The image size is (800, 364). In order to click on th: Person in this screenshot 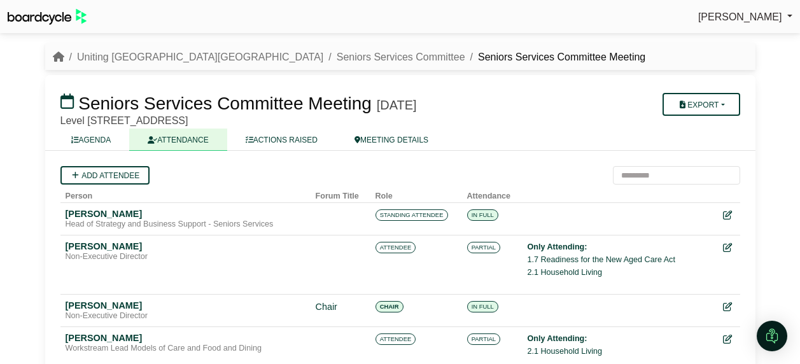, I will do `click(185, 193)`.